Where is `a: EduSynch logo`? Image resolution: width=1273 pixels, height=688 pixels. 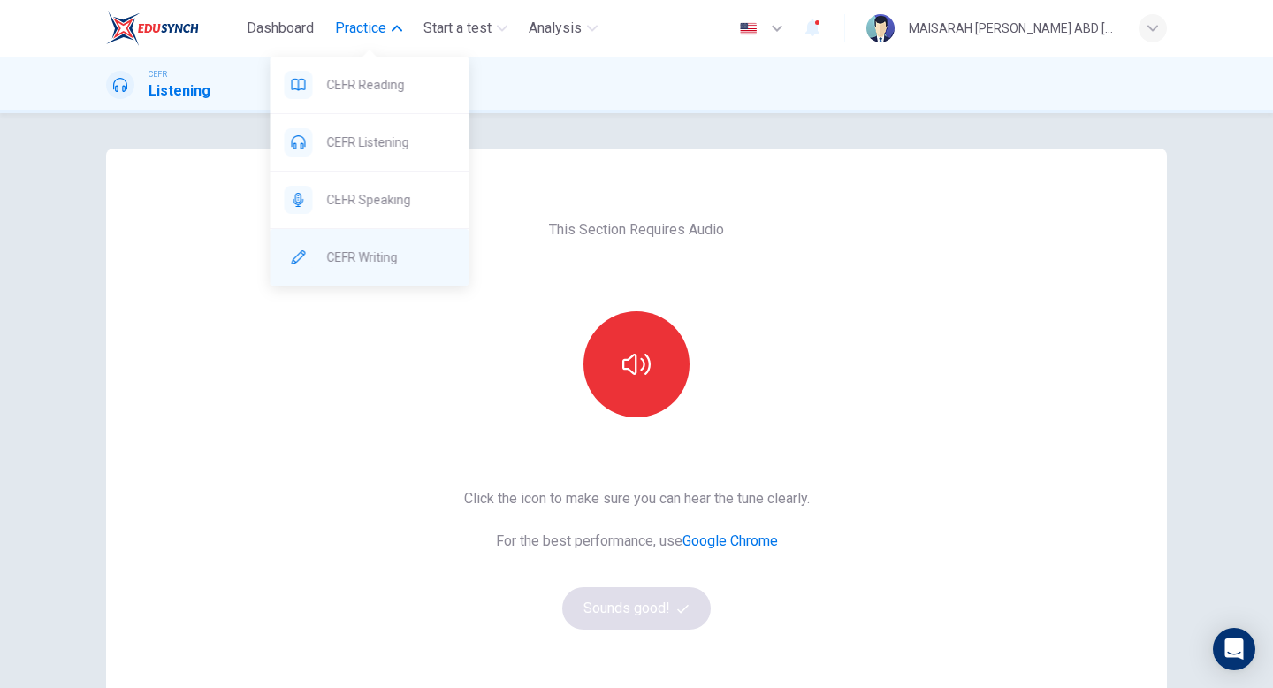 a: EduSynch logo is located at coordinates (172, 28).